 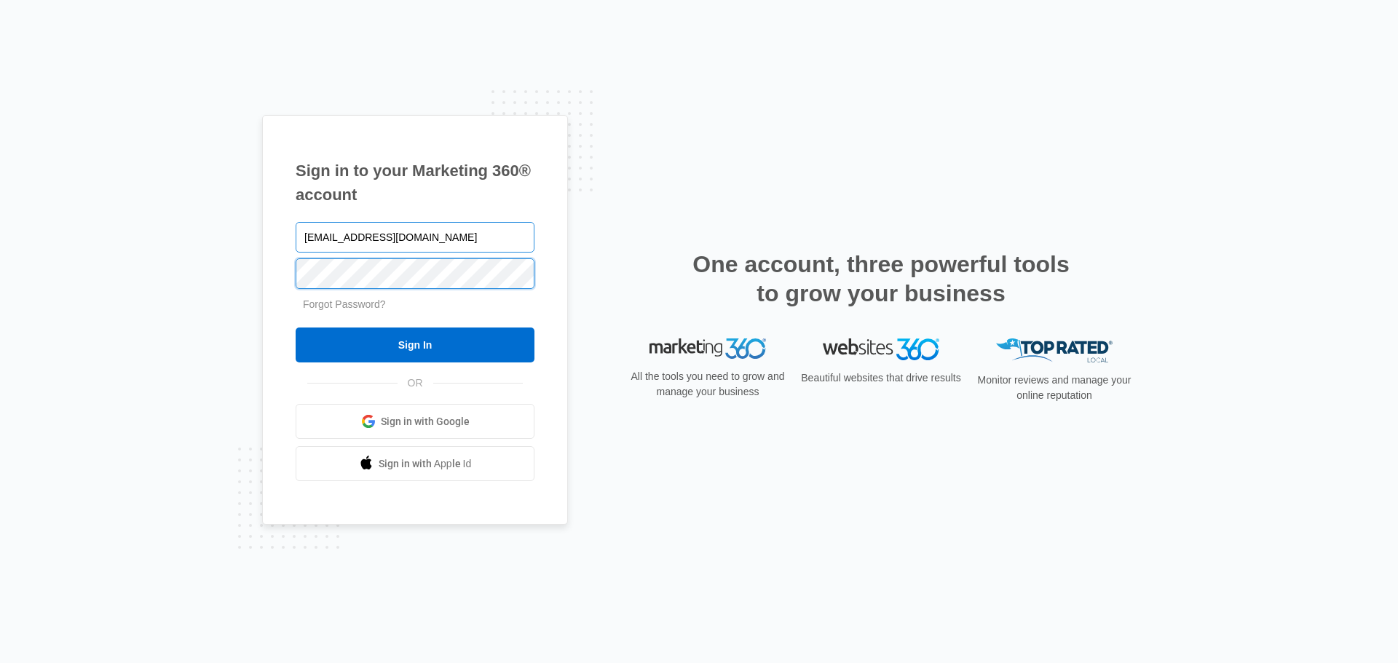 What do you see at coordinates (415, 422) in the screenshot?
I see `a: Sign in with Google` at bounding box center [415, 422].